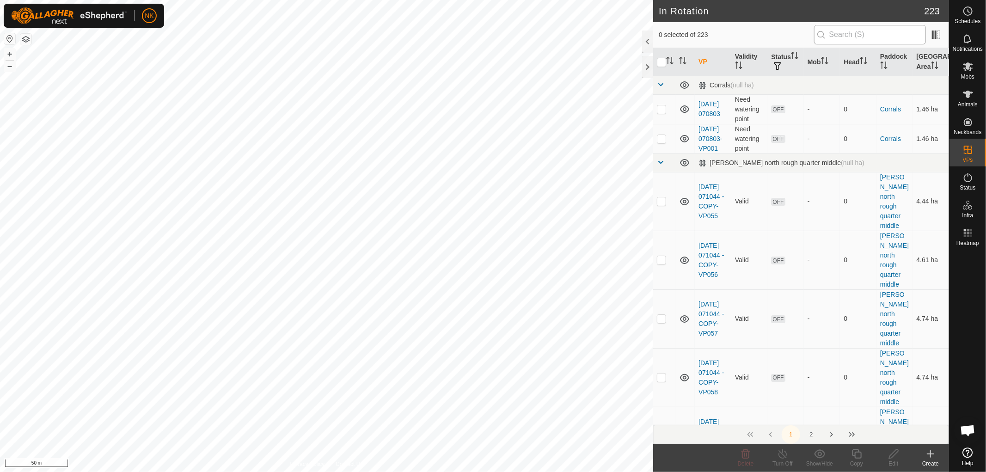 The image size is (986, 472). I want to click on div: Turn Off, so click(783, 464).